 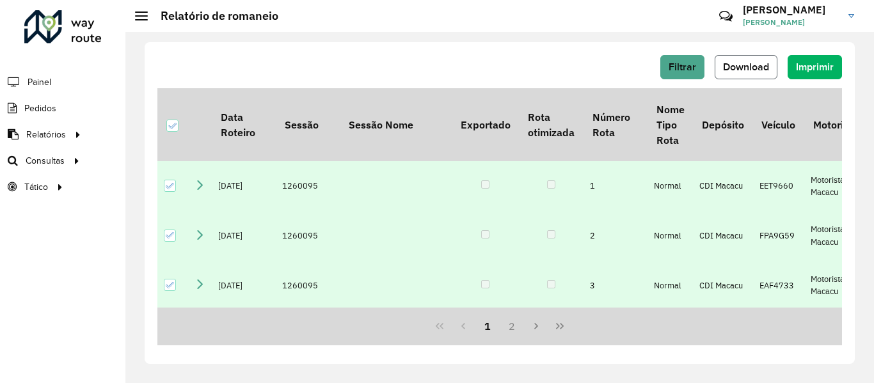 What do you see at coordinates (46, 134) in the screenshot?
I see `span: Relatórios` at bounding box center [46, 134].